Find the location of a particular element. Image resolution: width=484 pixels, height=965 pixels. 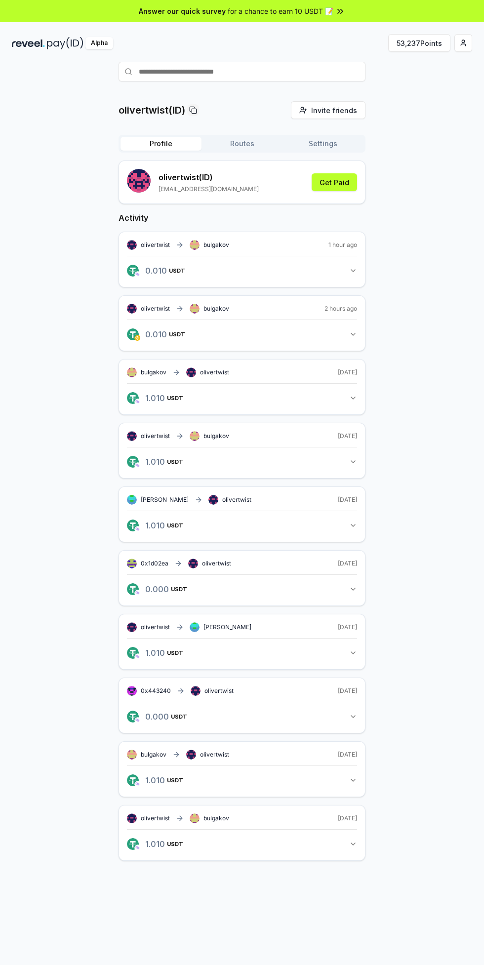

img: pay_id is located at coordinates (65, 43).